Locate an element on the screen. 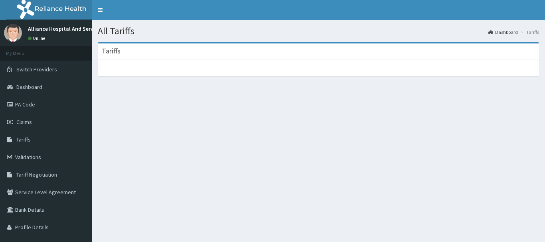 The image size is (545, 242). a: Dashboard is located at coordinates (504, 32).